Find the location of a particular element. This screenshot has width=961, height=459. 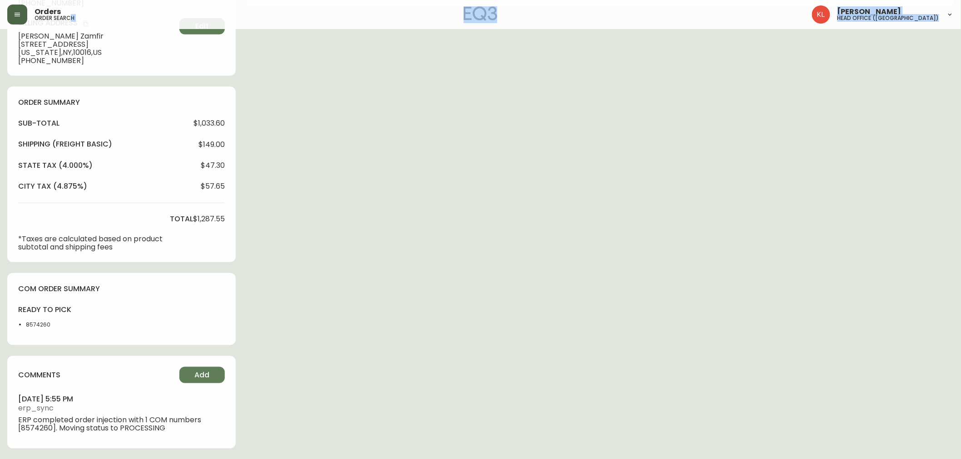

li: 8574260 is located at coordinates (53, 325).